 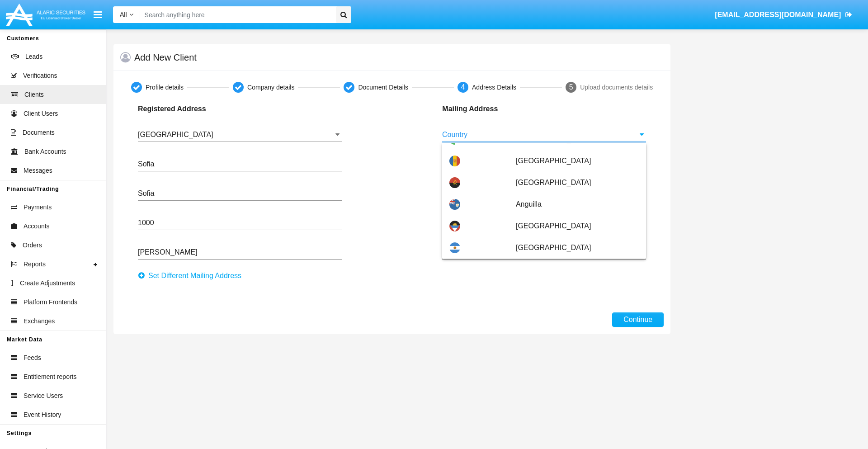 I want to click on span: All, so click(x=123, y=14).